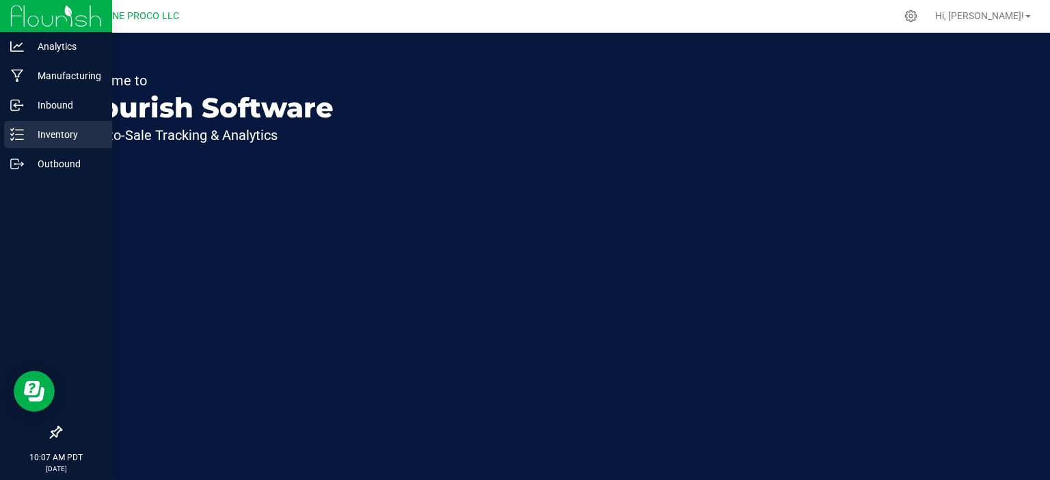  What do you see at coordinates (65, 164) in the screenshot?
I see `p: Outbound` at bounding box center [65, 164].